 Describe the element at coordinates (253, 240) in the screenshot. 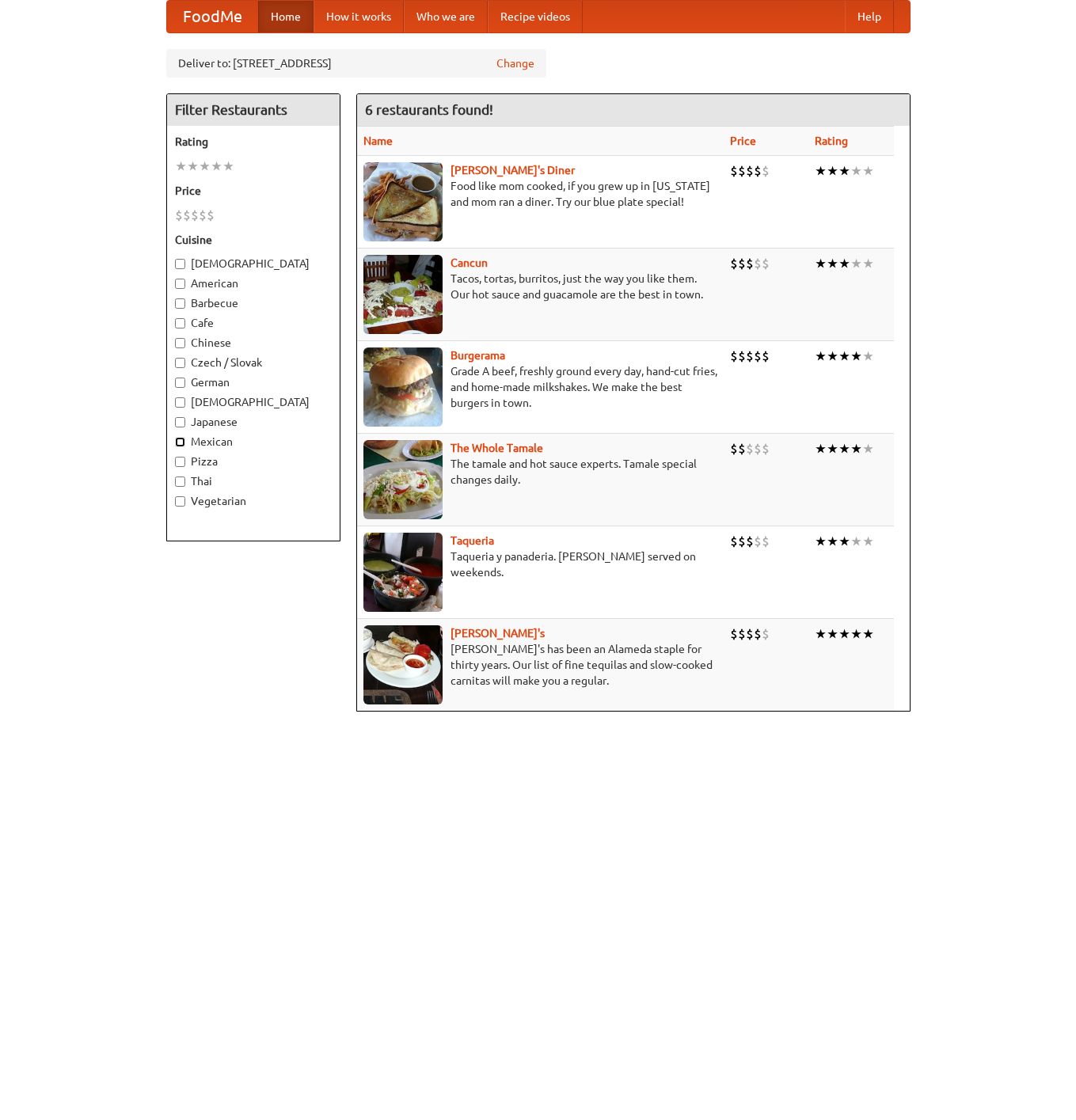

I see `h5: Cuisine` at that location.